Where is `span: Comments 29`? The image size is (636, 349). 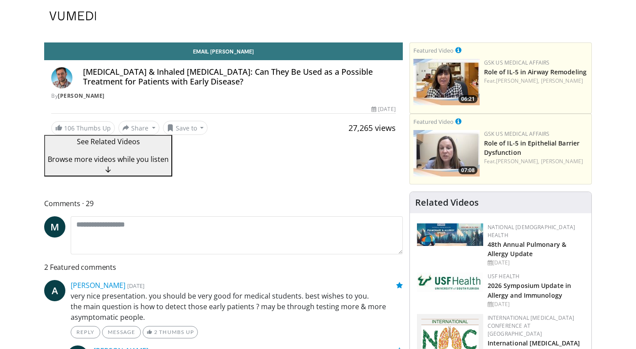 span: Comments 29 is located at coordinates (224, 203).